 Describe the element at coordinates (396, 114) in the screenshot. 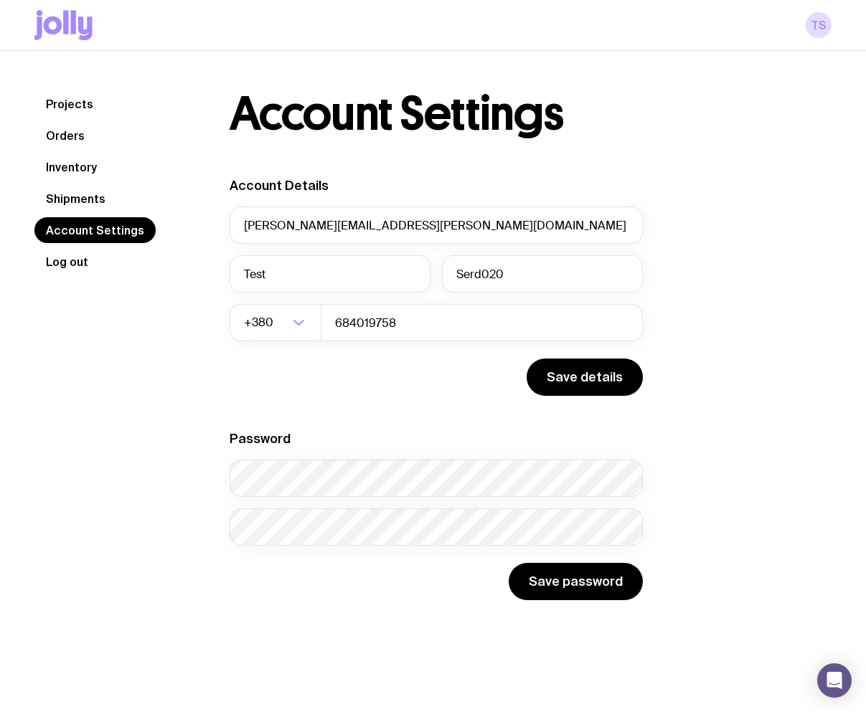

I see `h1: Account Settings` at that location.